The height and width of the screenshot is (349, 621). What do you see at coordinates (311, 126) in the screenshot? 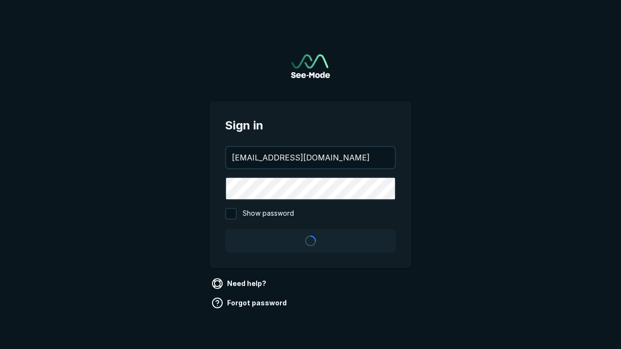
I see `span: Sign in` at bounding box center [311, 126].